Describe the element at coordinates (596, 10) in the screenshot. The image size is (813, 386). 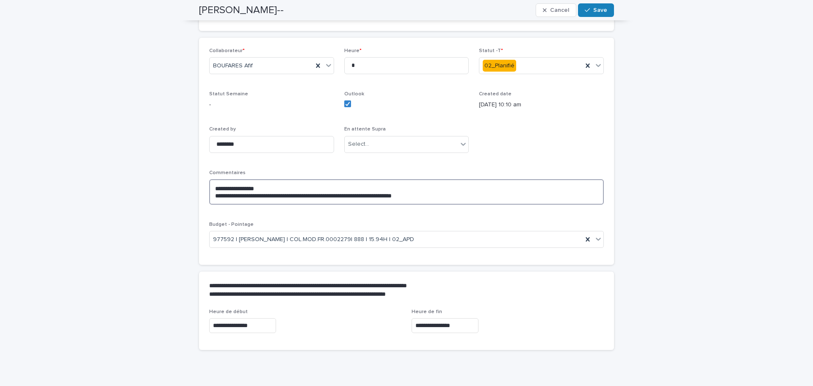
I see `button: Save` at that location.